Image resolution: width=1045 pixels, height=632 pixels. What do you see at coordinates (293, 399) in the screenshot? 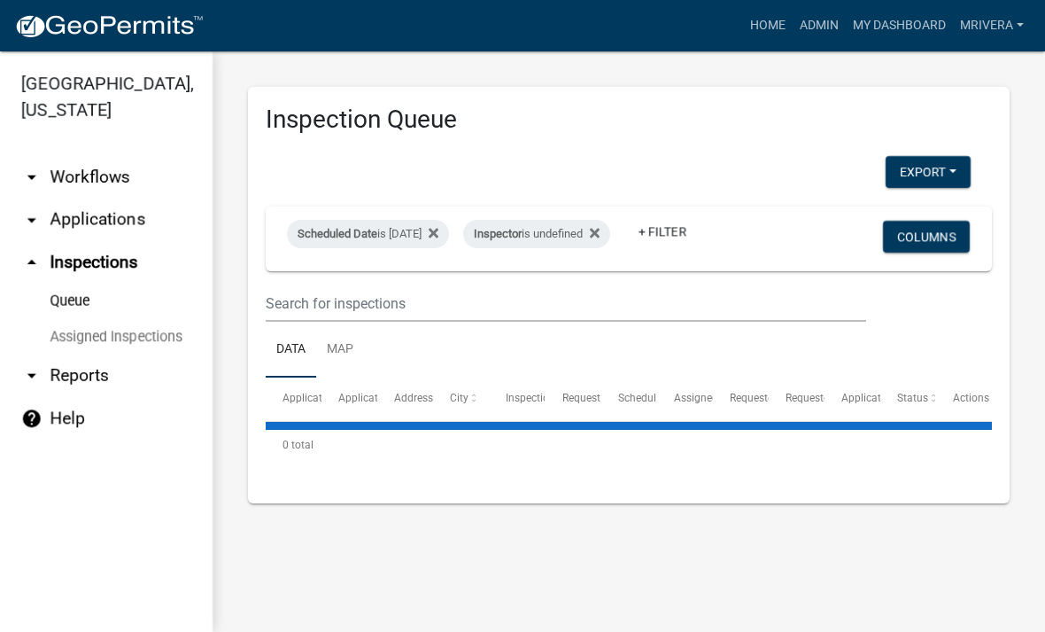
I see `datatable-header-cell: Application` at bounding box center [293, 399].